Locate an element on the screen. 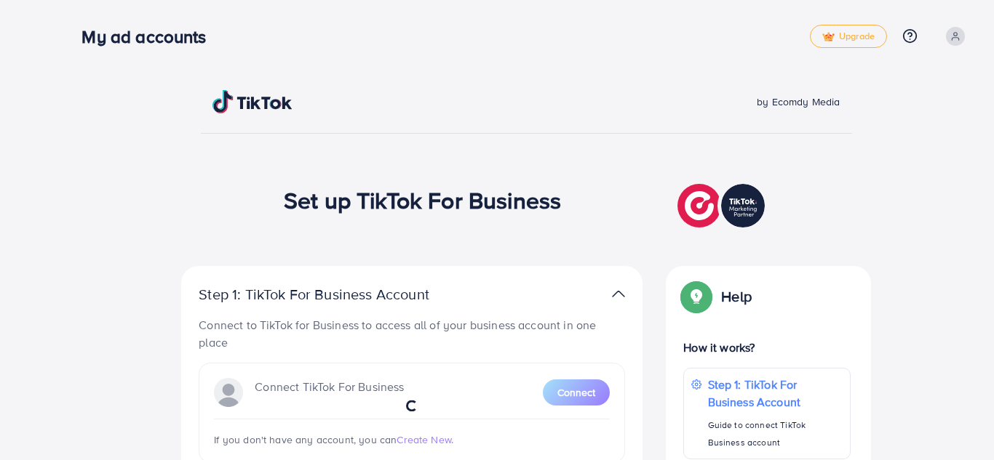  span: Upgrade is located at coordinates (848, 36).